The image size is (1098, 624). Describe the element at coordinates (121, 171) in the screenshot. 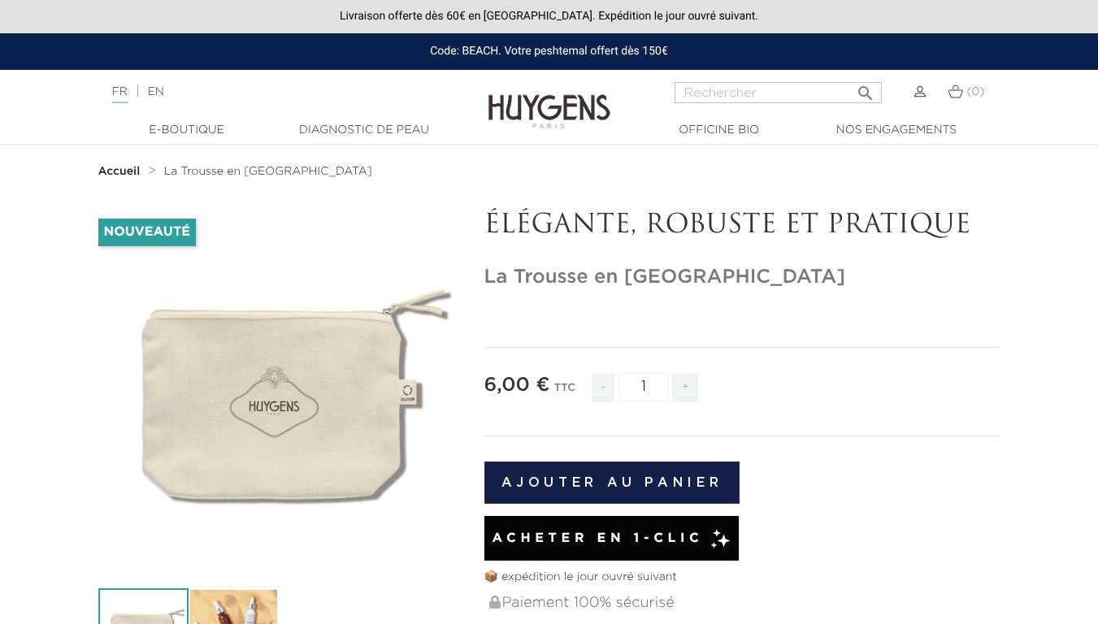

I see `a: Accueil` at that location.